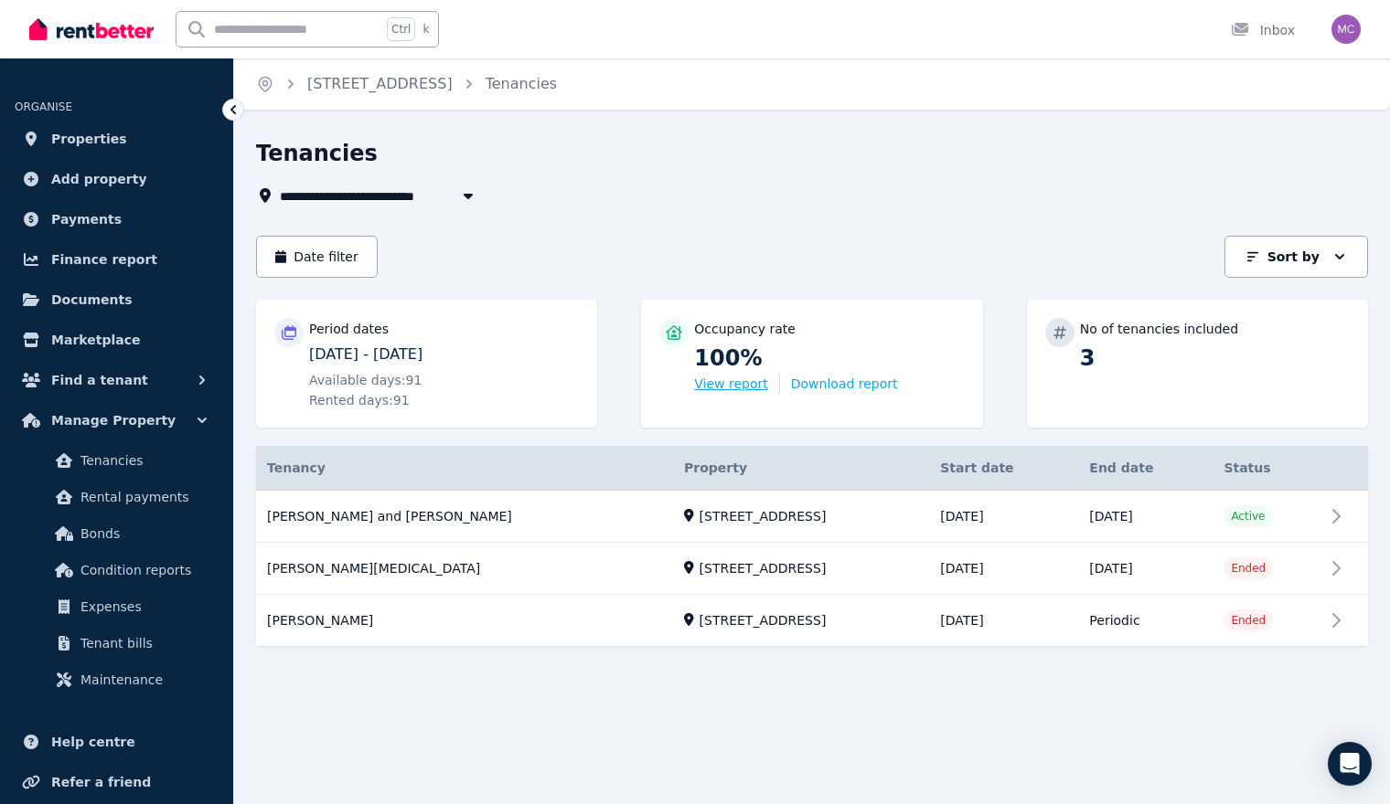  I want to click on span: Tenant bills, so click(142, 644).